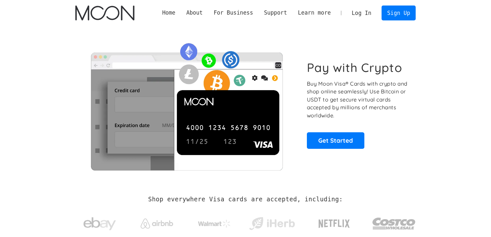 This screenshot has height=237, width=491. What do you see at coordinates (314, 13) in the screenshot?
I see `div: Learn more` at bounding box center [314, 13].